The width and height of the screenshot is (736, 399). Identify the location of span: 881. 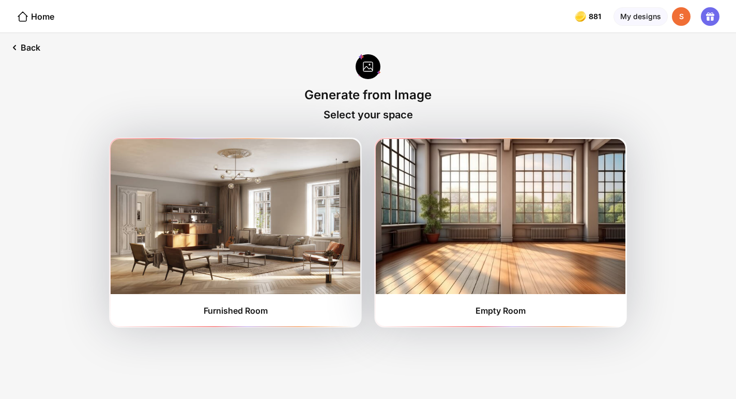
(596, 17).